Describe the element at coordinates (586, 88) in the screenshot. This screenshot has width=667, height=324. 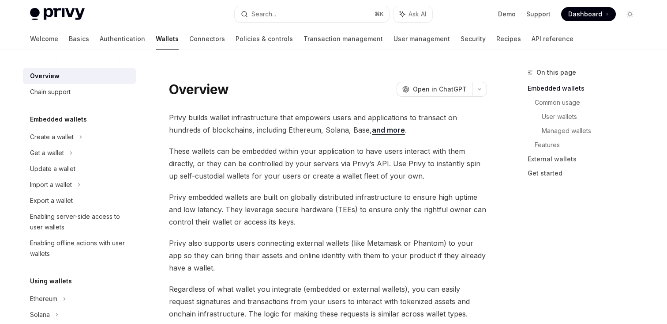
I see `a: Embedded wallets` at that location.